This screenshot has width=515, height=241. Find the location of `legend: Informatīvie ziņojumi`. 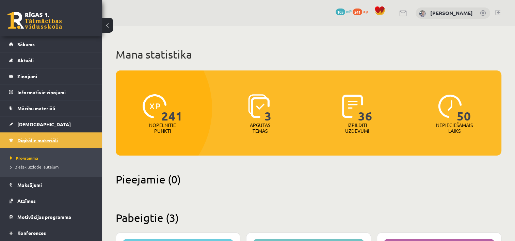

legend: Informatīvie ziņojumi is located at coordinates (55, 92).